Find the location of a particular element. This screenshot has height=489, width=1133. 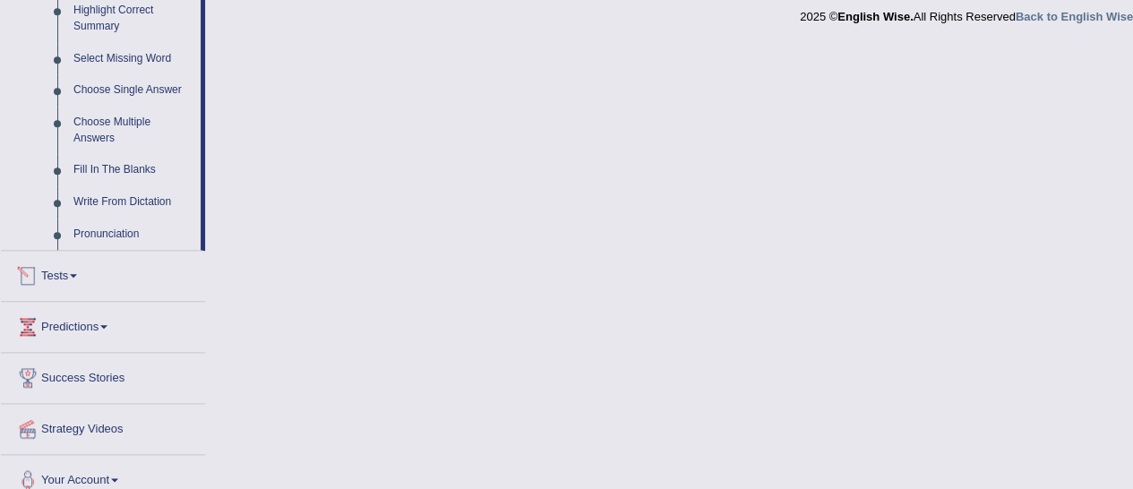

a: Write From Dictation is located at coordinates (133, 202).